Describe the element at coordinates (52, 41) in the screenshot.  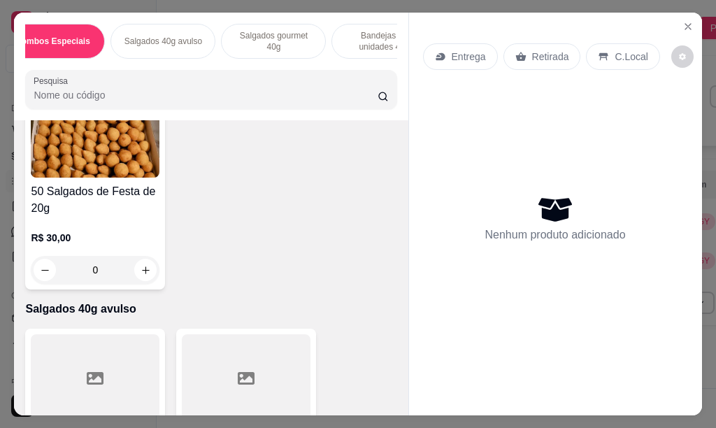
I see `p: Combos Especiais` at that location.